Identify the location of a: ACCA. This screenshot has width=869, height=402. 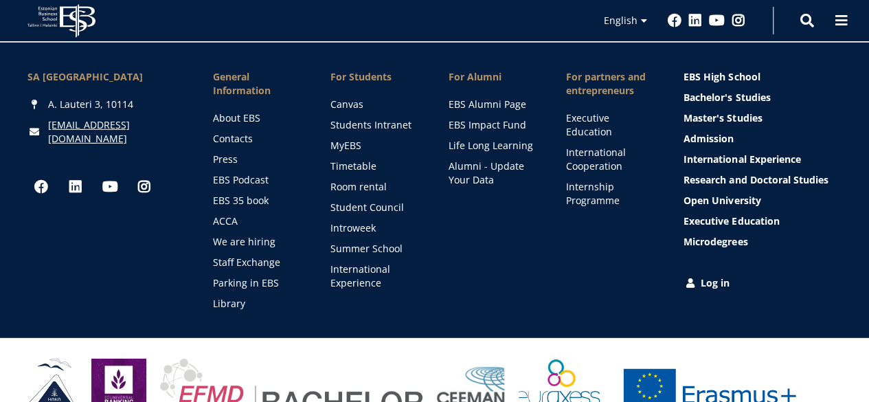
(257, 221).